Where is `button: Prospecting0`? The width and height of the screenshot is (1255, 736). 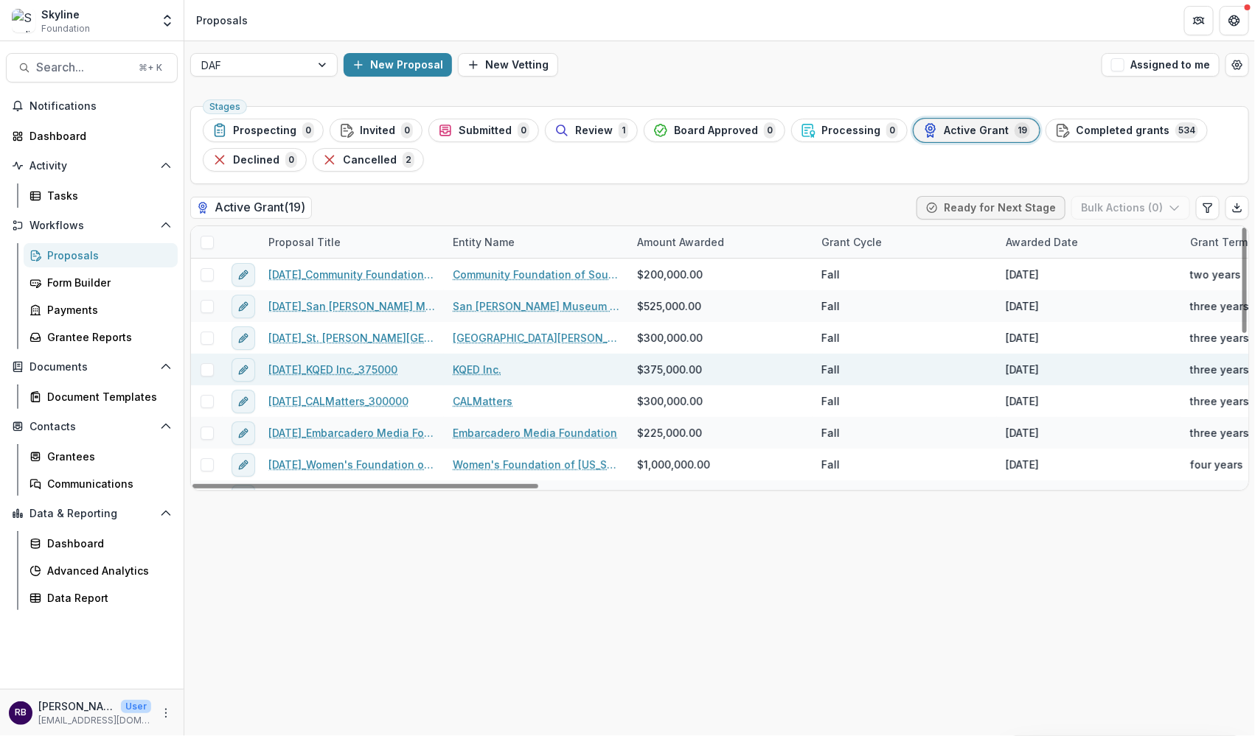 button: Prospecting0 is located at coordinates (263, 130).